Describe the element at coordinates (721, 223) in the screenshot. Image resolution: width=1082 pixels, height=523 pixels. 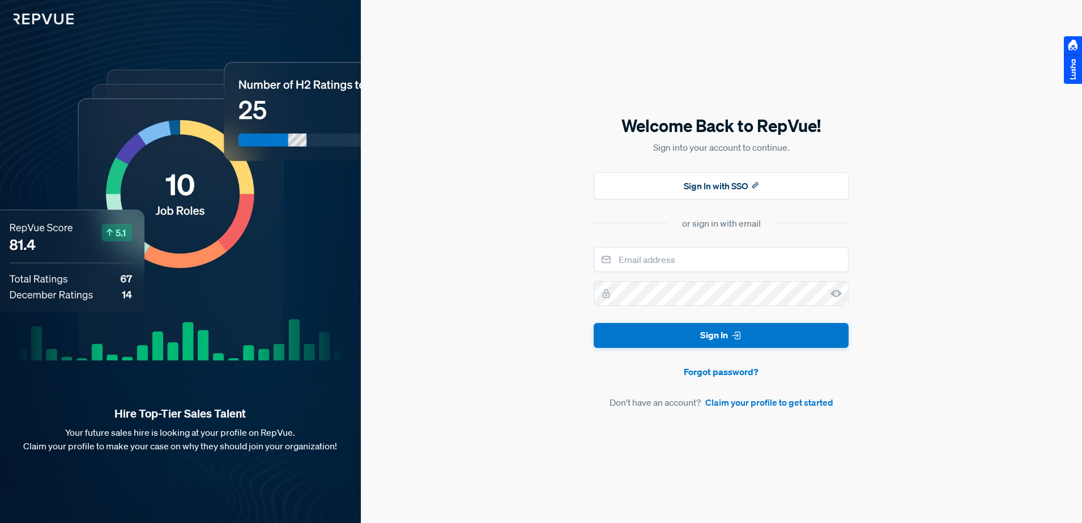
I see `div: or sign in with email` at that location.